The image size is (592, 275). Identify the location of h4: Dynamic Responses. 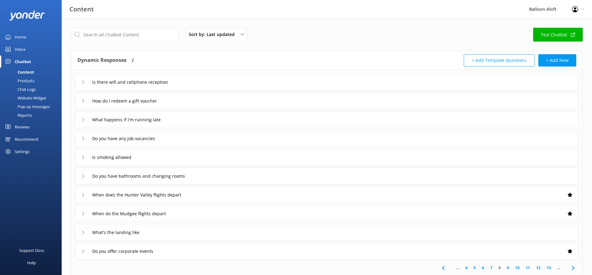
(102, 60).